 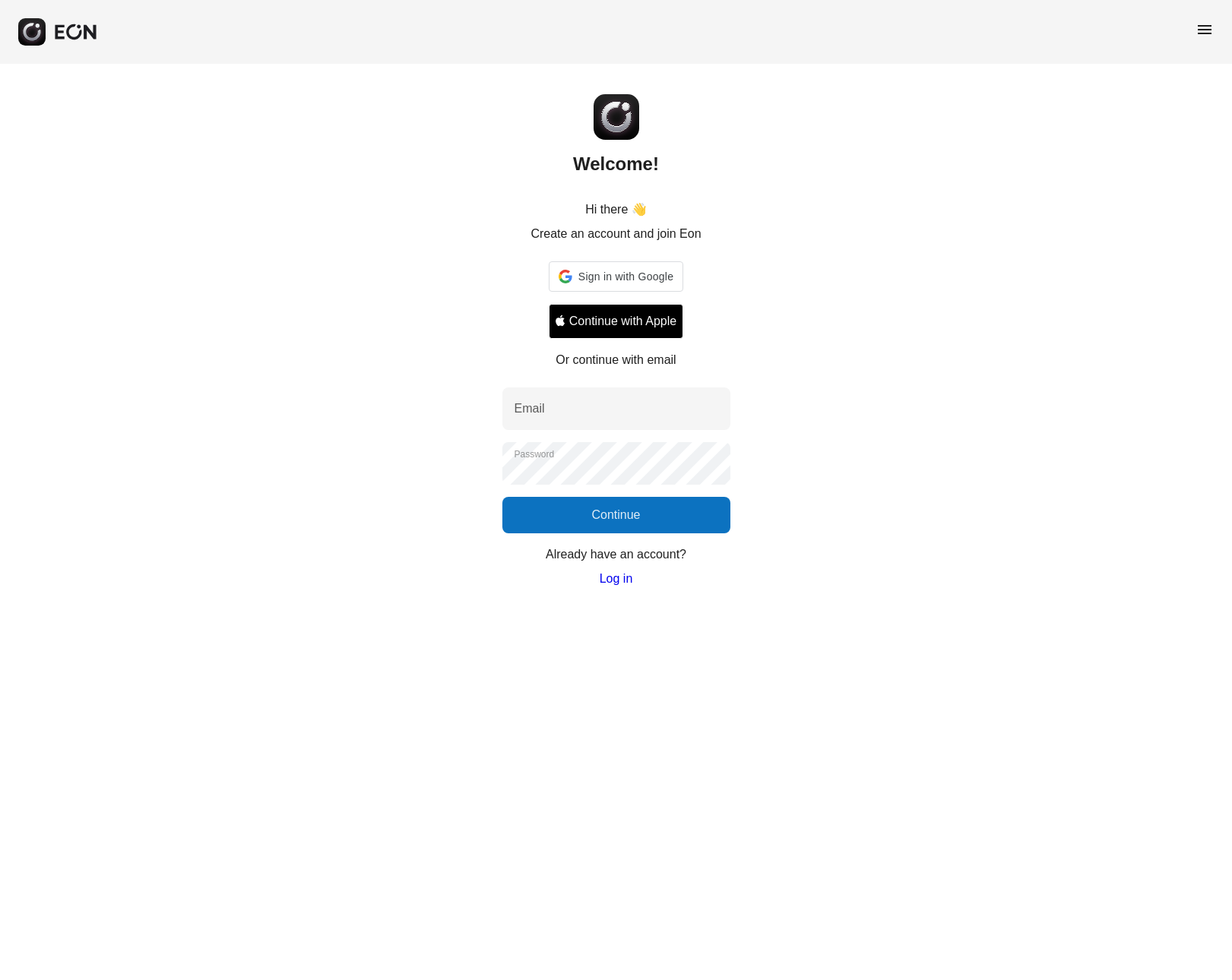 What do you see at coordinates (616, 555) in the screenshot?
I see `p: Already have an account?` at bounding box center [616, 555].